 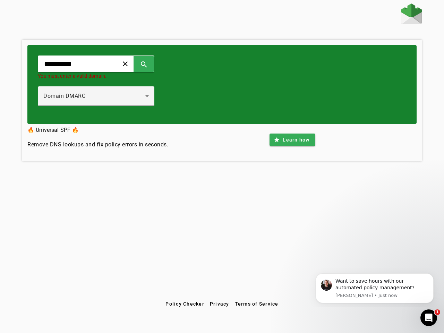 What do you see at coordinates (98, 130) in the screenshot?
I see `h3: 🔥 Universal SPF 🔥` at bounding box center [98, 130].